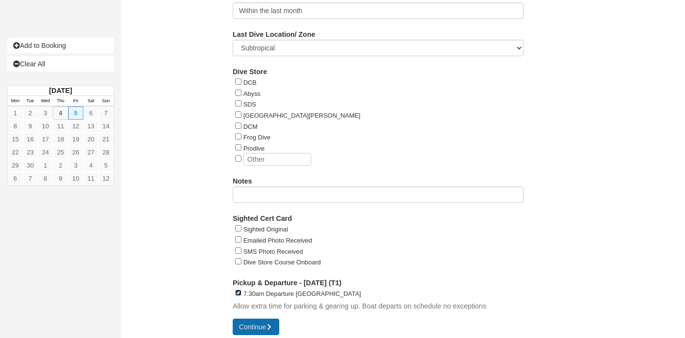 The width and height of the screenshot is (685, 338). What do you see at coordinates (15, 139) in the screenshot?
I see `a: 15` at bounding box center [15, 139].